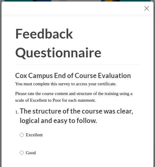 This screenshot has height=167, width=155. What do you see at coordinates (77, 97) in the screenshot?
I see `p: Please rate the course content and structure of the training using a scale of Excellent to Poor f...` at bounding box center [77, 97].